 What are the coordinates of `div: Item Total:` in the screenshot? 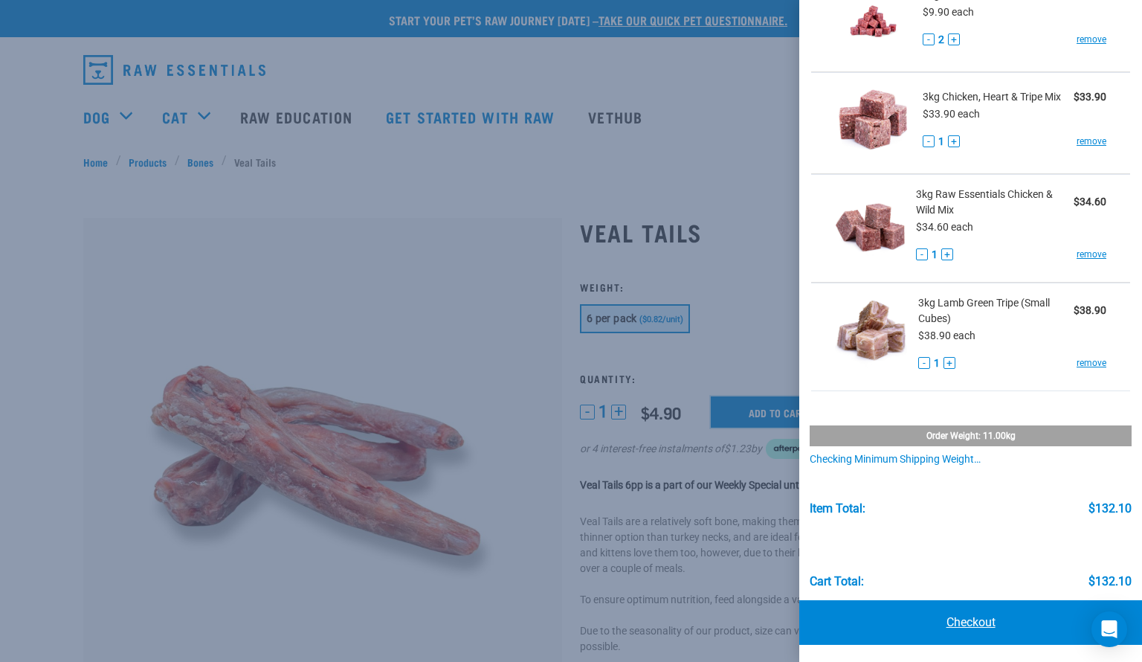 It's located at (837, 509).